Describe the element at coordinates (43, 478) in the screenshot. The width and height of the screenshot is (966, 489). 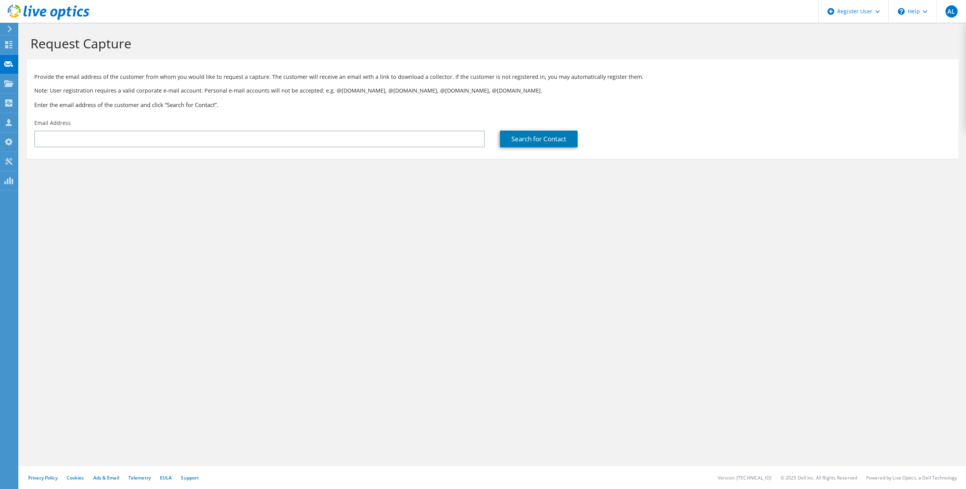
I see `a: Privacy Policy` at that location.